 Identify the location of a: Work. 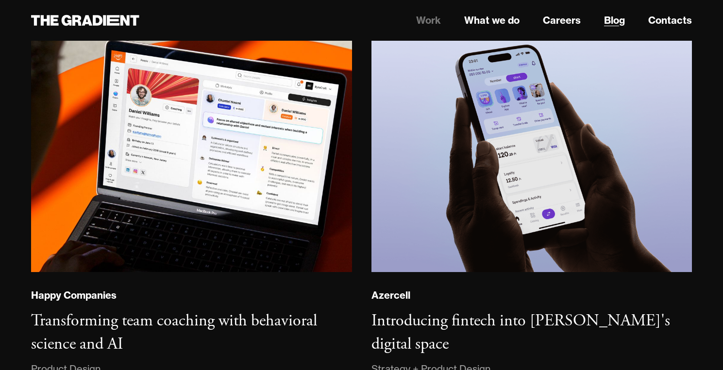
(428, 20).